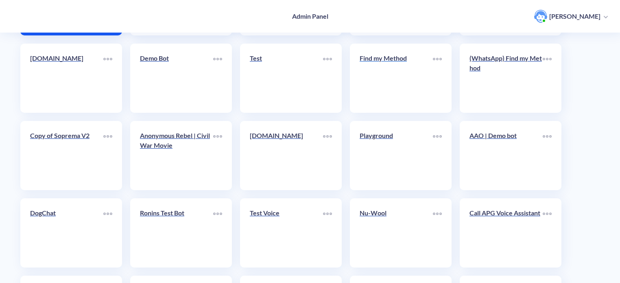 The height and width of the screenshot is (283, 620). Describe the element at coordinates (177, 213) in the screenshot. I see `p: Ronins Test Bot` at that location.